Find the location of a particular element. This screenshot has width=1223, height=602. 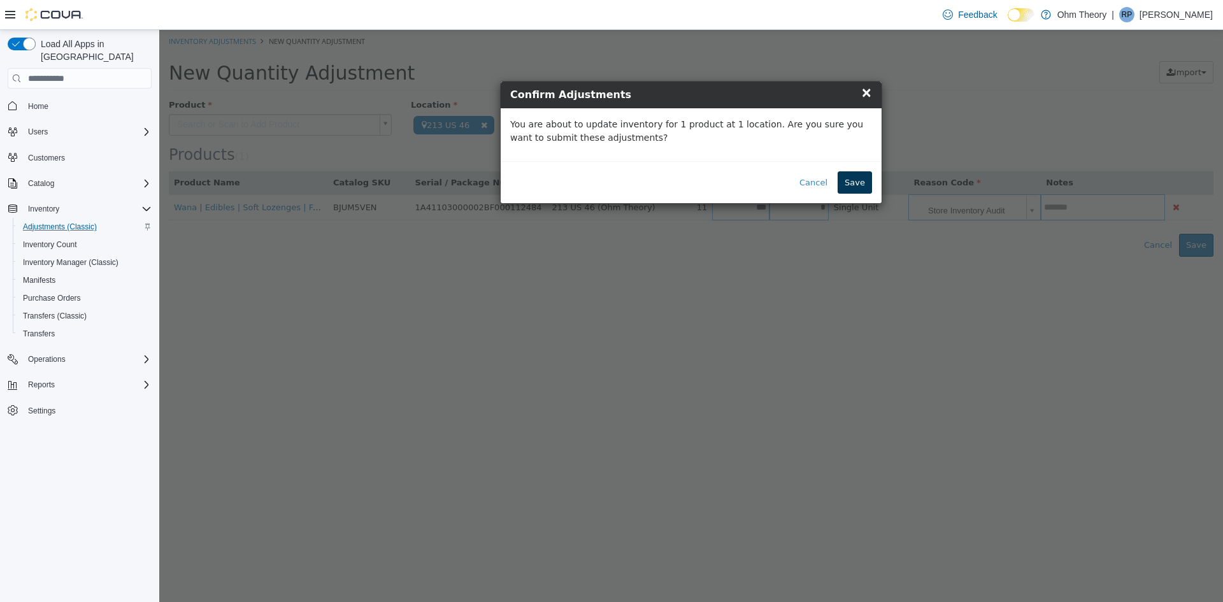

a: Feedback is located at coordinates (969, 15).